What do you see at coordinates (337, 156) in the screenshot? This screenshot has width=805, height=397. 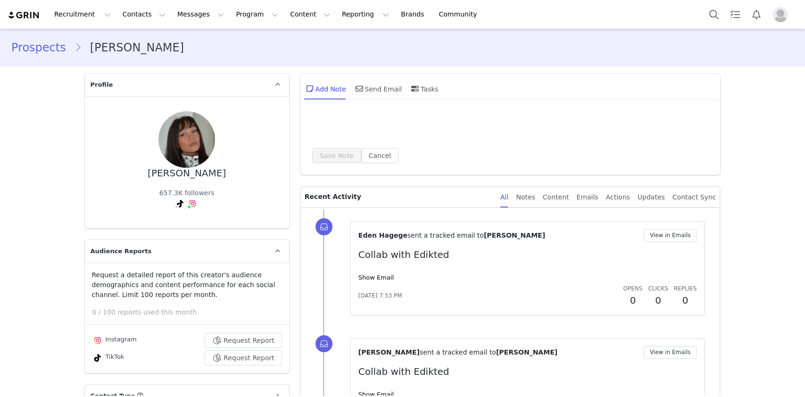 I see `button: Save Note` at bounding box center [337, 156].